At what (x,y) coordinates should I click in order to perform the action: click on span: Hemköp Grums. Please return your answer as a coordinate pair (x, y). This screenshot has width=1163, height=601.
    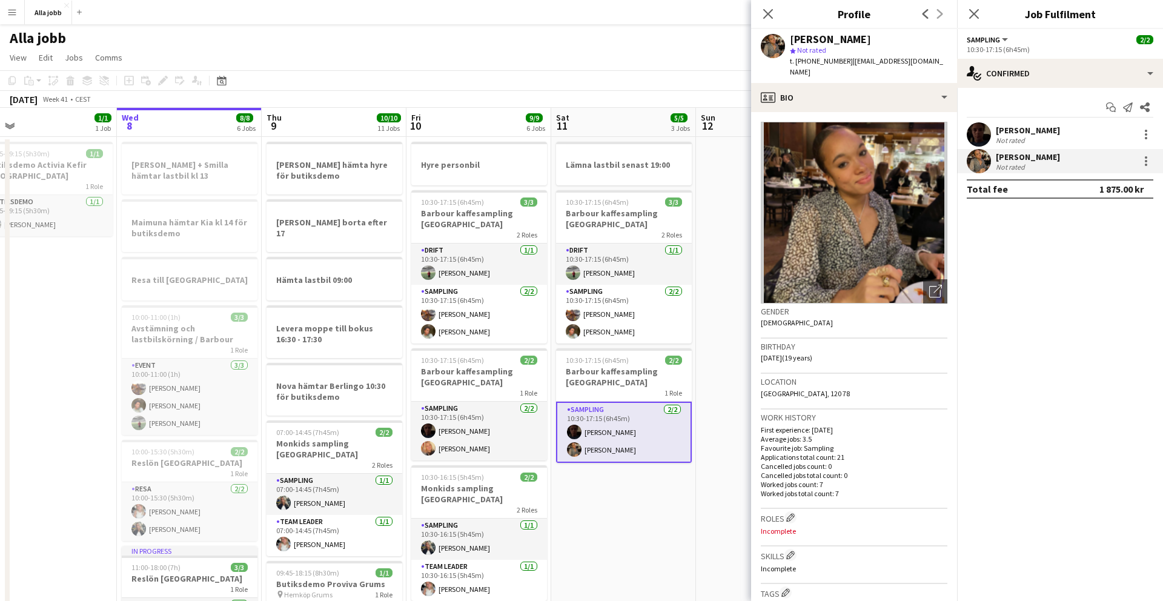
    Looking at the image, I should click on (308, 594).